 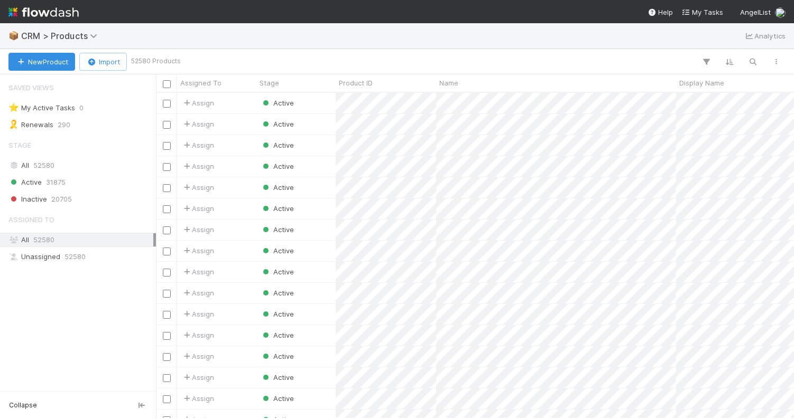 What do you see at coordinates (81, 108) in the screenshot?
I see `span: 0` at bounding box center [81, 108].